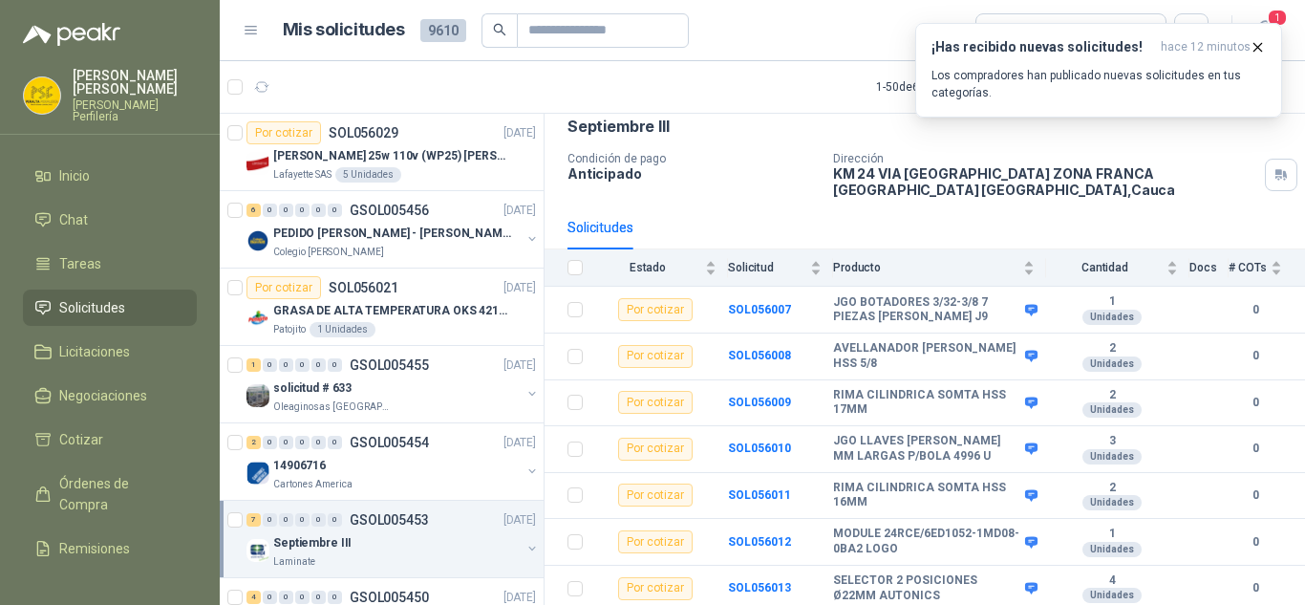 The width and height of the screenshot is (1305, 605). What do you see at coordinates (110, 395) in the screenshot?
I see `a: Negociaciones` at bounding box center [110, 395].